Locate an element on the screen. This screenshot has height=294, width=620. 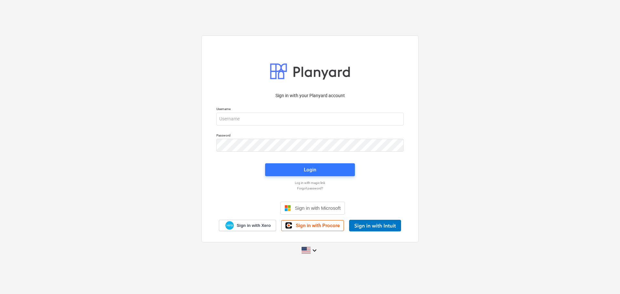
p: Sign in with your Planyard account is located at coordinates (310, 96).